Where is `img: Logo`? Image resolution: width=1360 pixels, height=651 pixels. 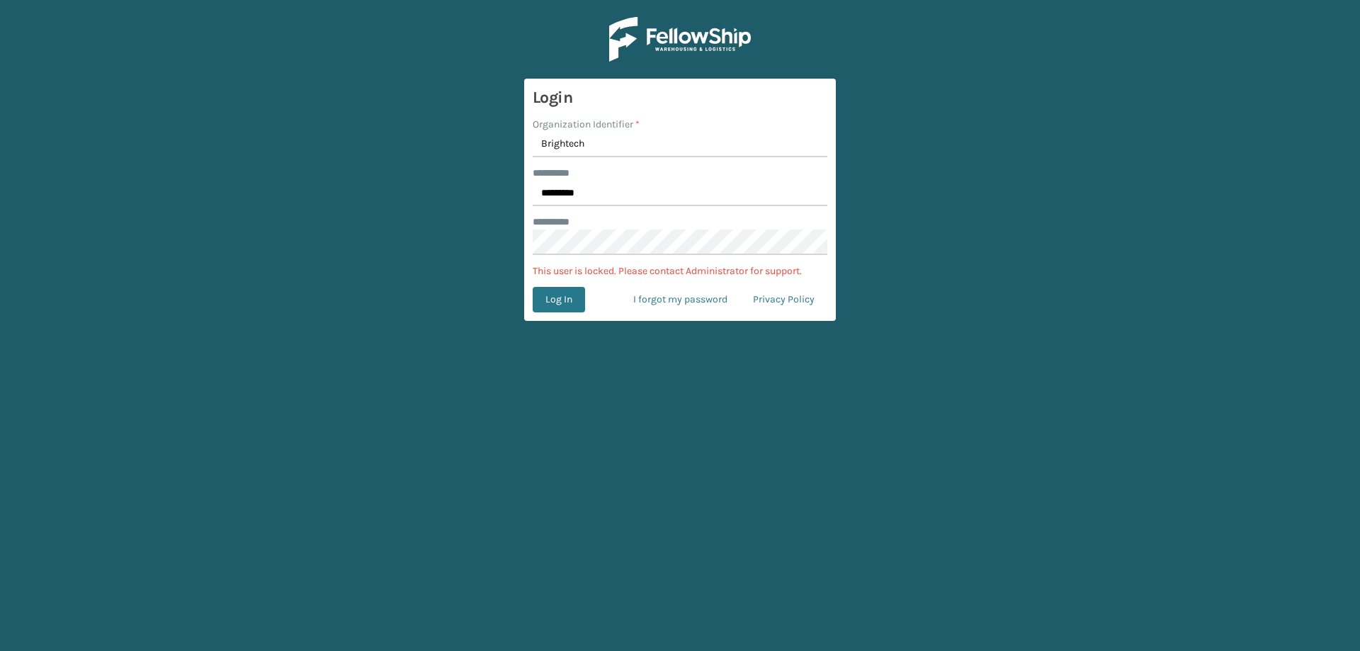
img: Logo is located at coordinates (680, 39).